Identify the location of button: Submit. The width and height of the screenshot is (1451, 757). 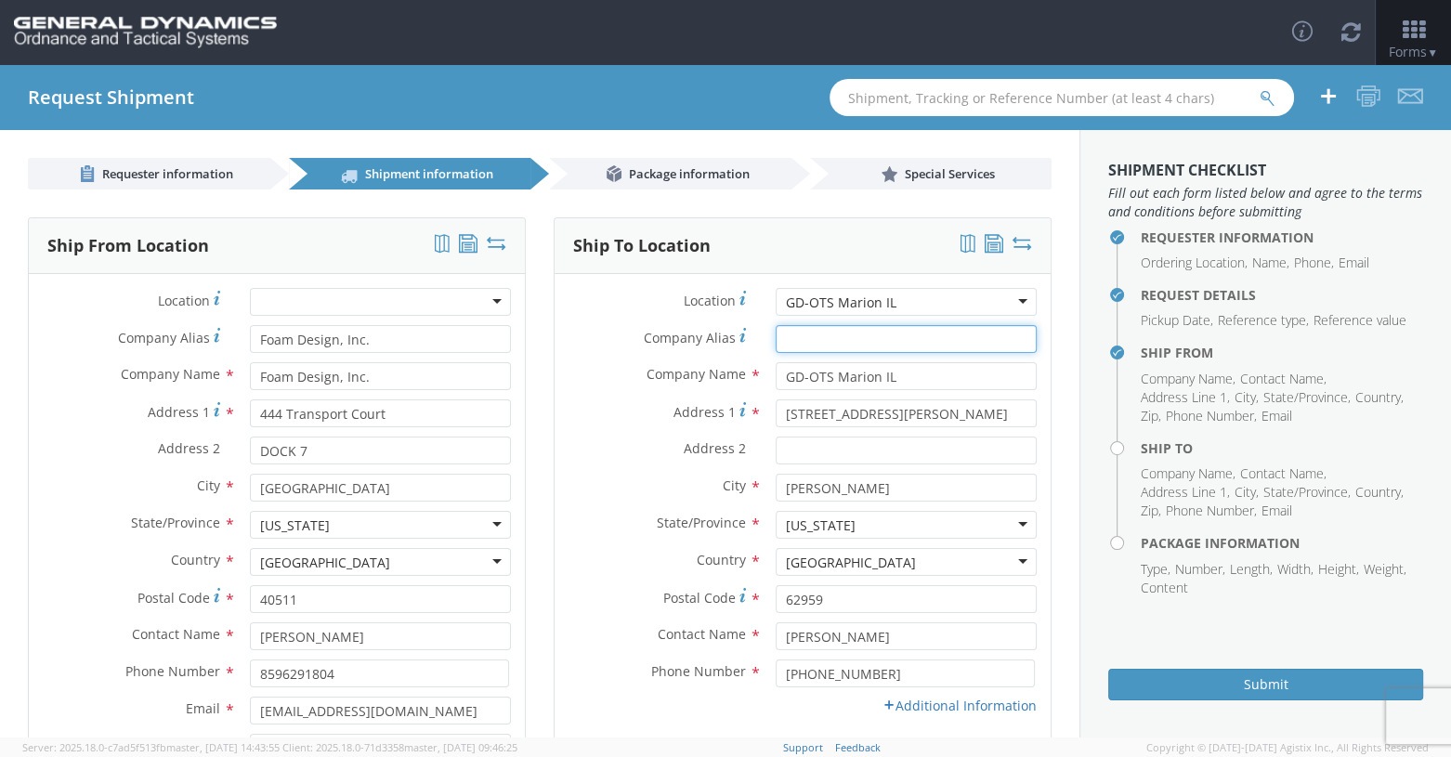
(1265, 685).